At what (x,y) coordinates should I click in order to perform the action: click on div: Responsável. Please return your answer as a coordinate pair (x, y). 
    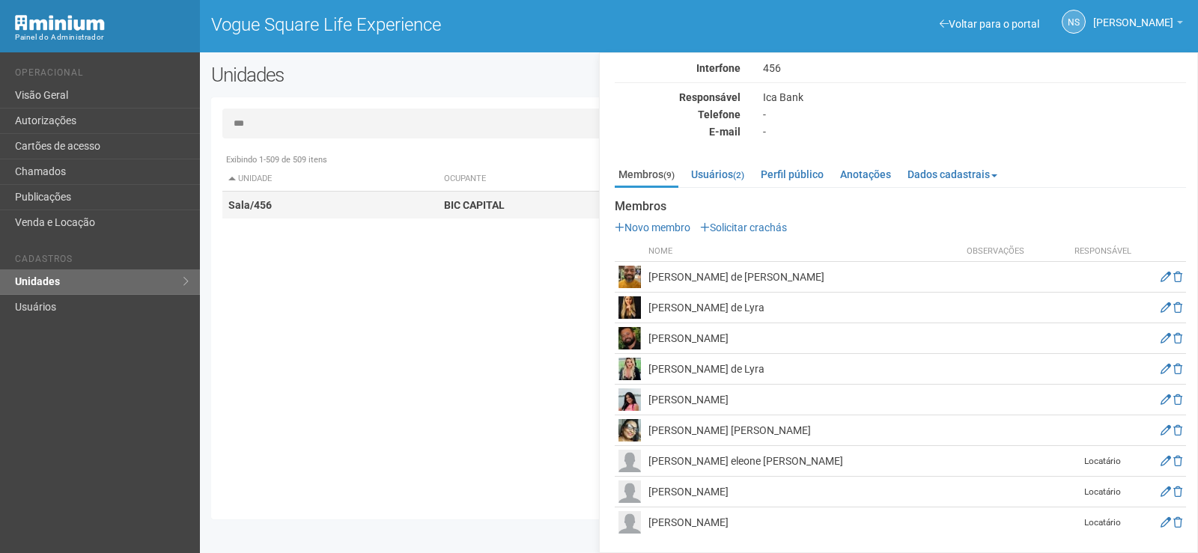
    Looking at the image, I should click on (678, 97).